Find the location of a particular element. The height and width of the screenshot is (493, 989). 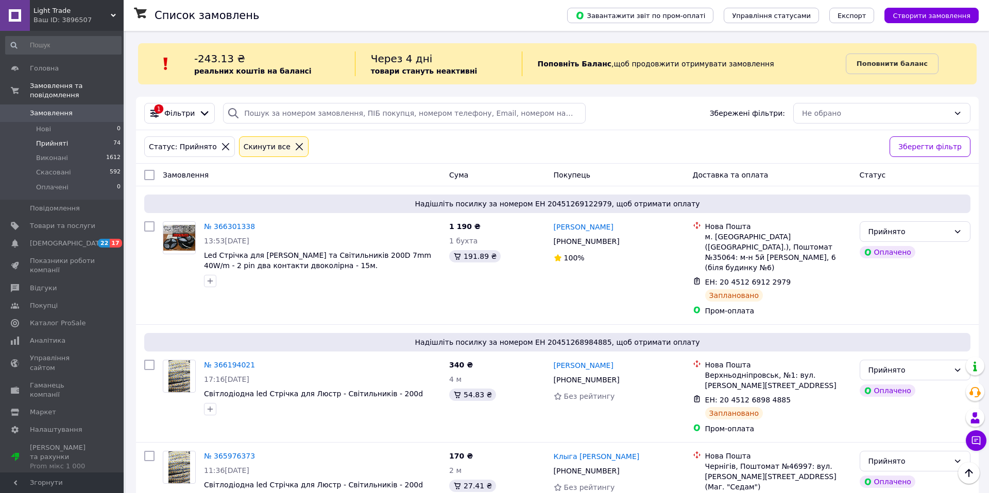

button: Чат з покупцем is located at coordinates (976, 441).